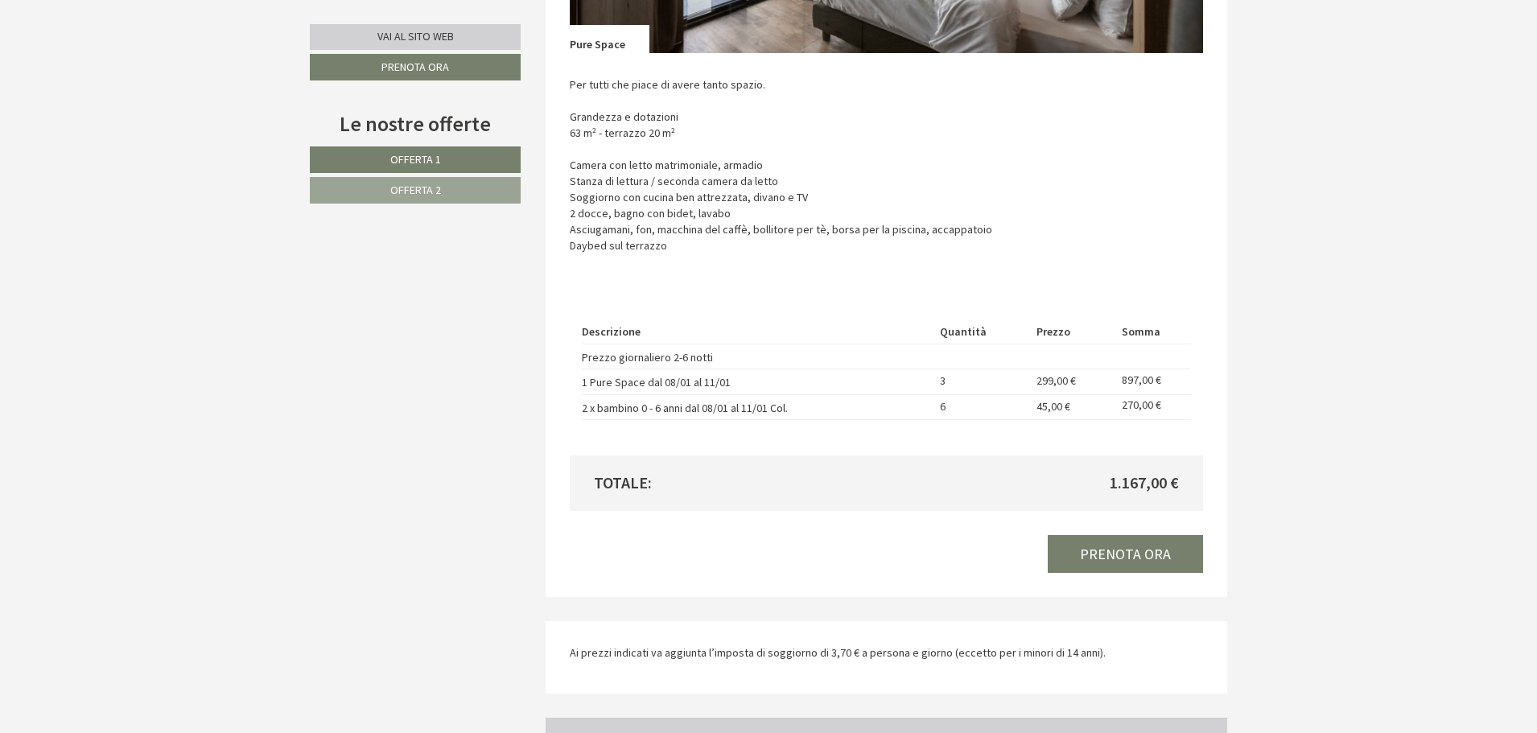 Image resolution: width=1537 pixels, height=733 pixels. What do you see at coordinates (415, 37) in the screenshot?
I see `a: Vai al sito web` at bounding box center [415, 37].